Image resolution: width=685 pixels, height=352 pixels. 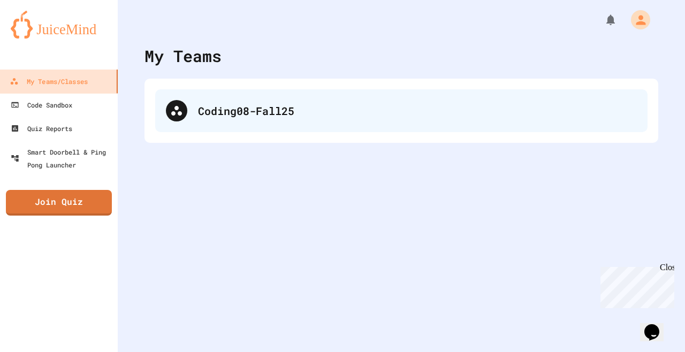 What do you see at coordinates (636, 20) in the screenshot?
I see `div: My Account` at bounding box center [636, 20].